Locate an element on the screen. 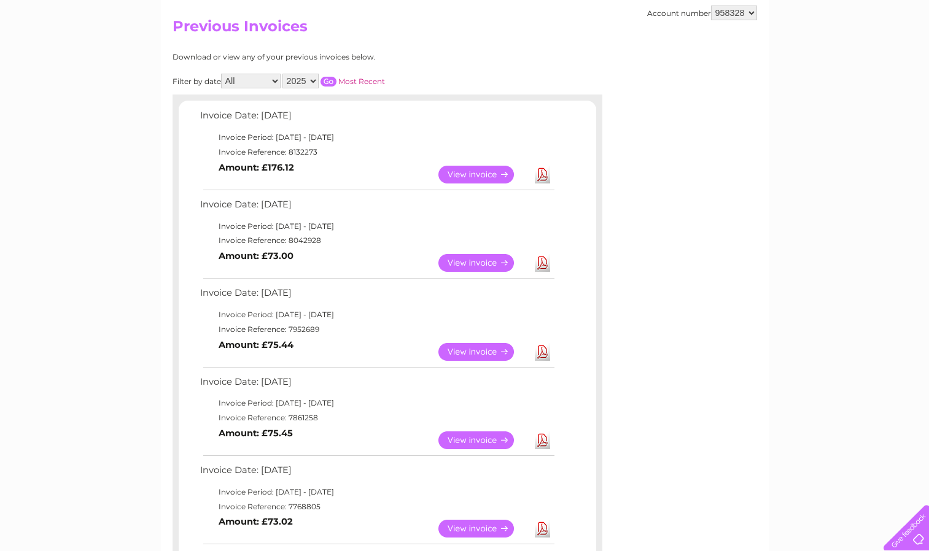  b: Amount: £73.02 is located at coordinates (255, 522).